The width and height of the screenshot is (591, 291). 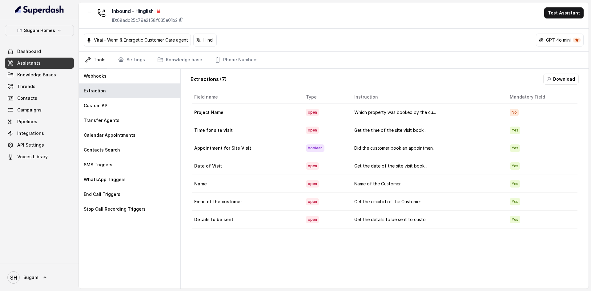 What do you see at coordinates (246, 148) in the screenshot?
I see `td: Appointment for Site Visit` at bounding box center [246, 148].